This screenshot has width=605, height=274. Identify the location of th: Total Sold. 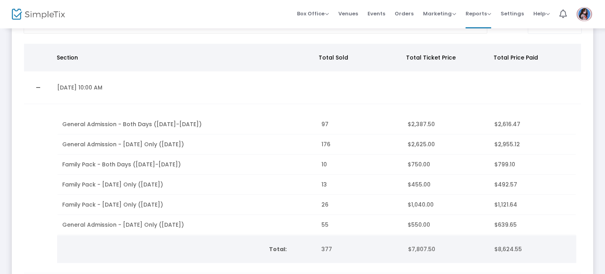
(358, 58).